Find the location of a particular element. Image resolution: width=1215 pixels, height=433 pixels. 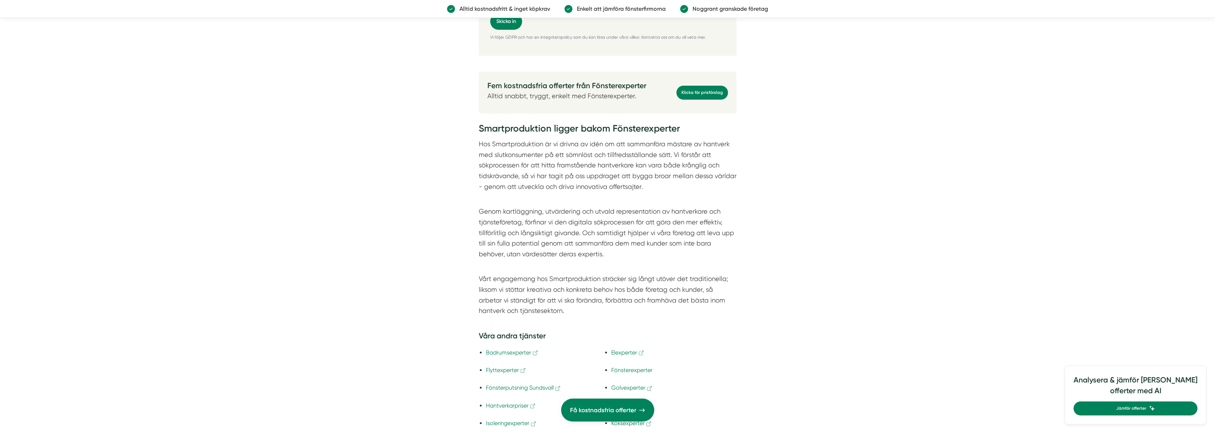

h4: Våra andra tjänster is located at coordinates (608, 337).